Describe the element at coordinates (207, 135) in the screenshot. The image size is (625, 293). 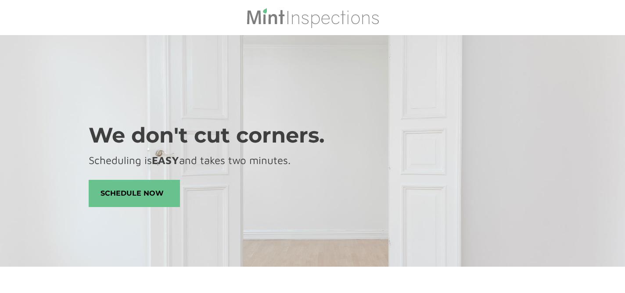
I see `font: We don't cut corners.` at that location.